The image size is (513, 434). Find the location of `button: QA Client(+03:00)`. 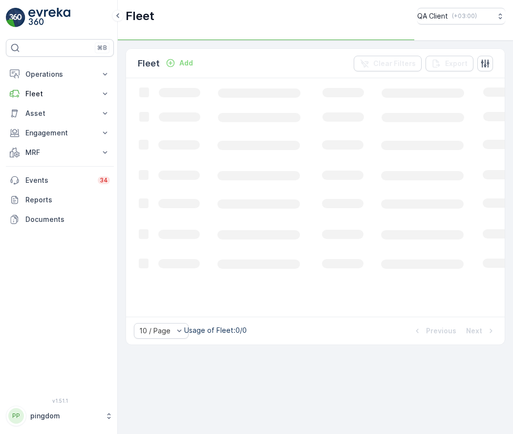

button: QA Client(+03:00) is located at coordinates (461, 16).